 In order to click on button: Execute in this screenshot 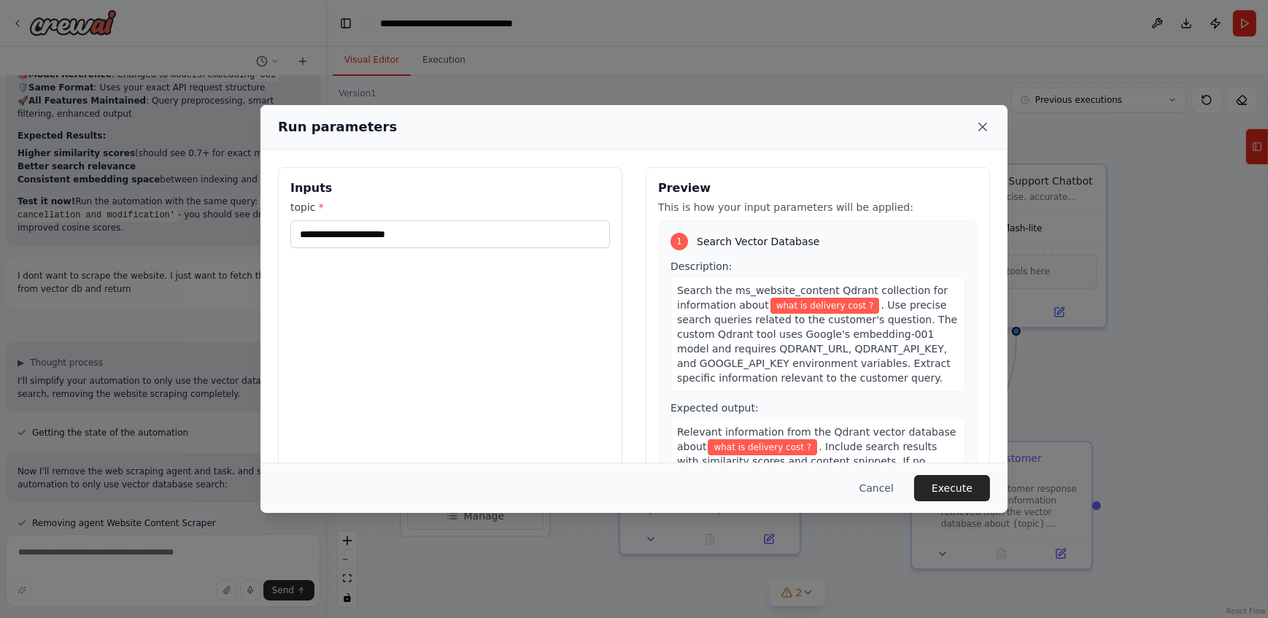, I will do `click(952, 488)`.